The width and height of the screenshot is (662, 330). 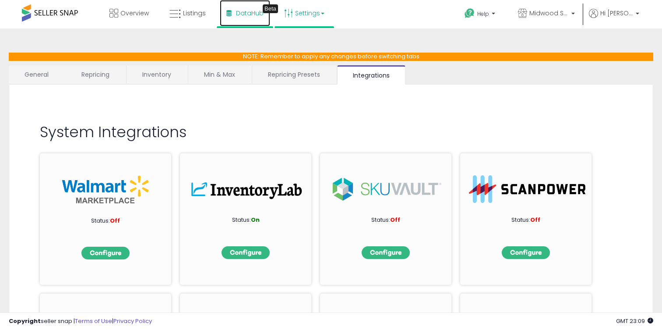 I want to click on img: sku.png, so click(x=387, y=189).